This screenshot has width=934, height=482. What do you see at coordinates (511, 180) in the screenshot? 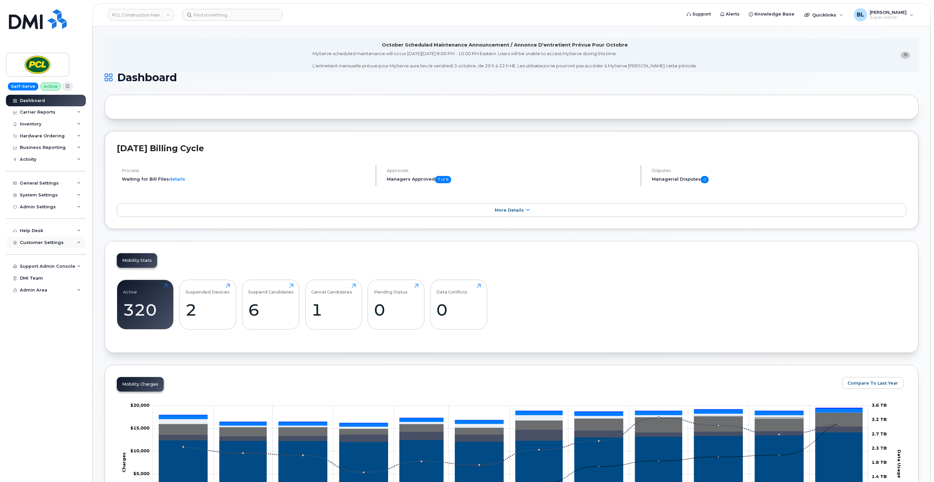
I see `h5: Managers Approved` at bounding box center [511, 180].